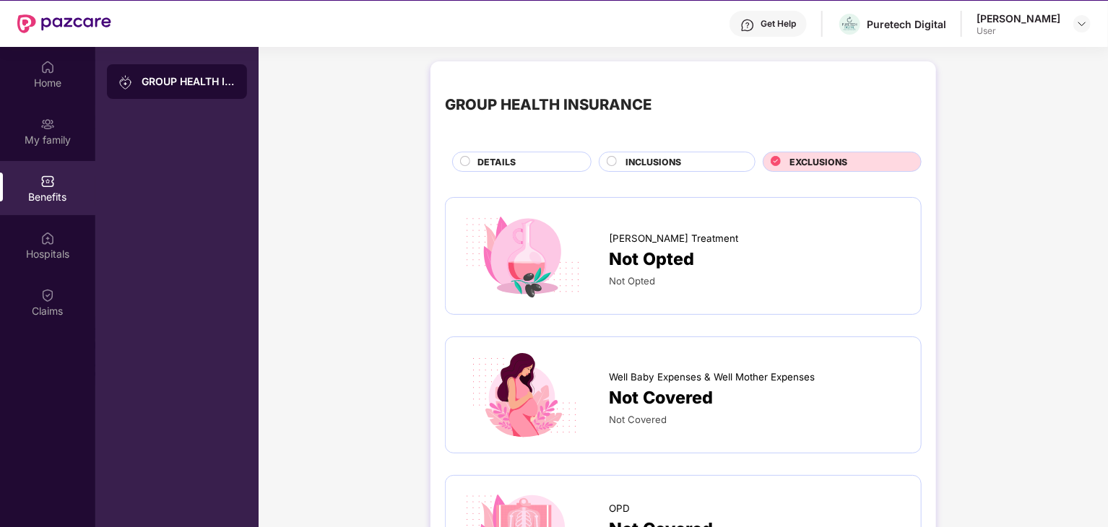 This screenshot has width=1108, height=527. I want to click on span: OPD, so click(619, 509).